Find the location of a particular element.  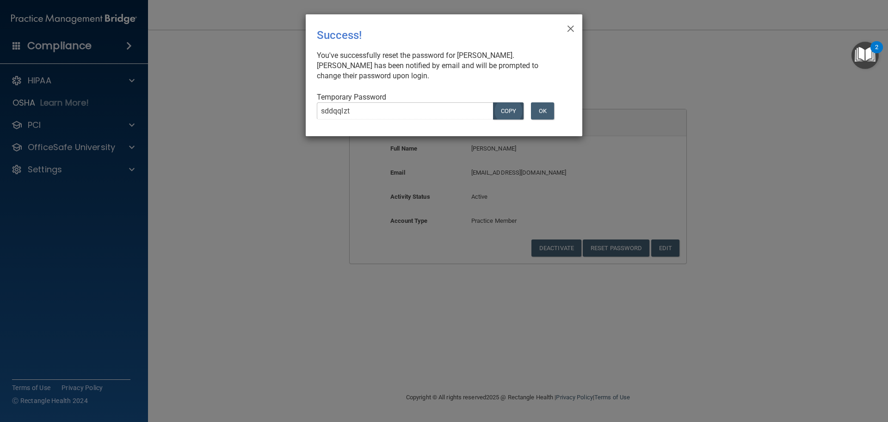

div: 2 is located at coordinates (877, 53).